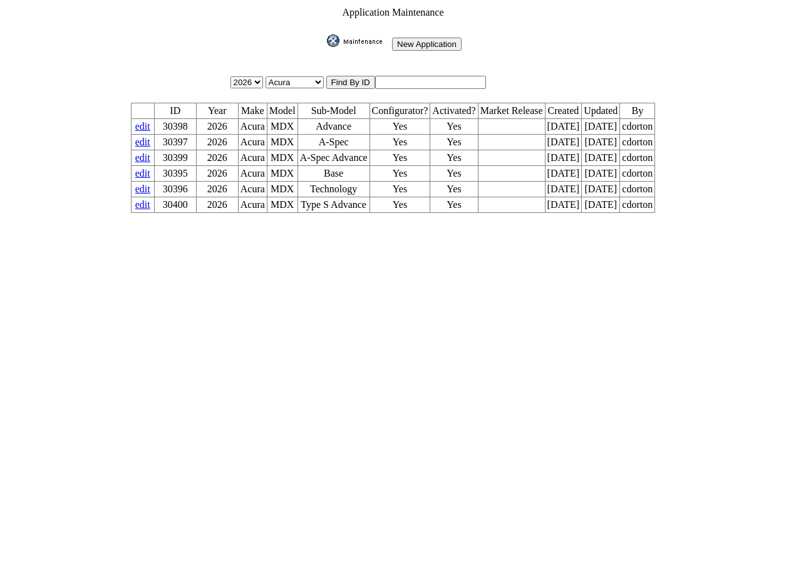 The height and width of the screenshot is (585, 786). I want to click on td: Technology, so click(333, 189).